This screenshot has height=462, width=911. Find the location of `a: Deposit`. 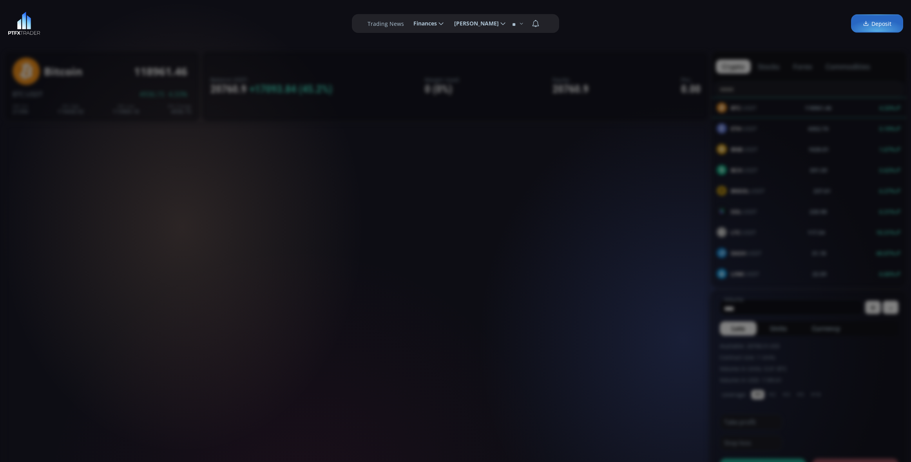

a: Deposit is located at coordinates (876, 23).